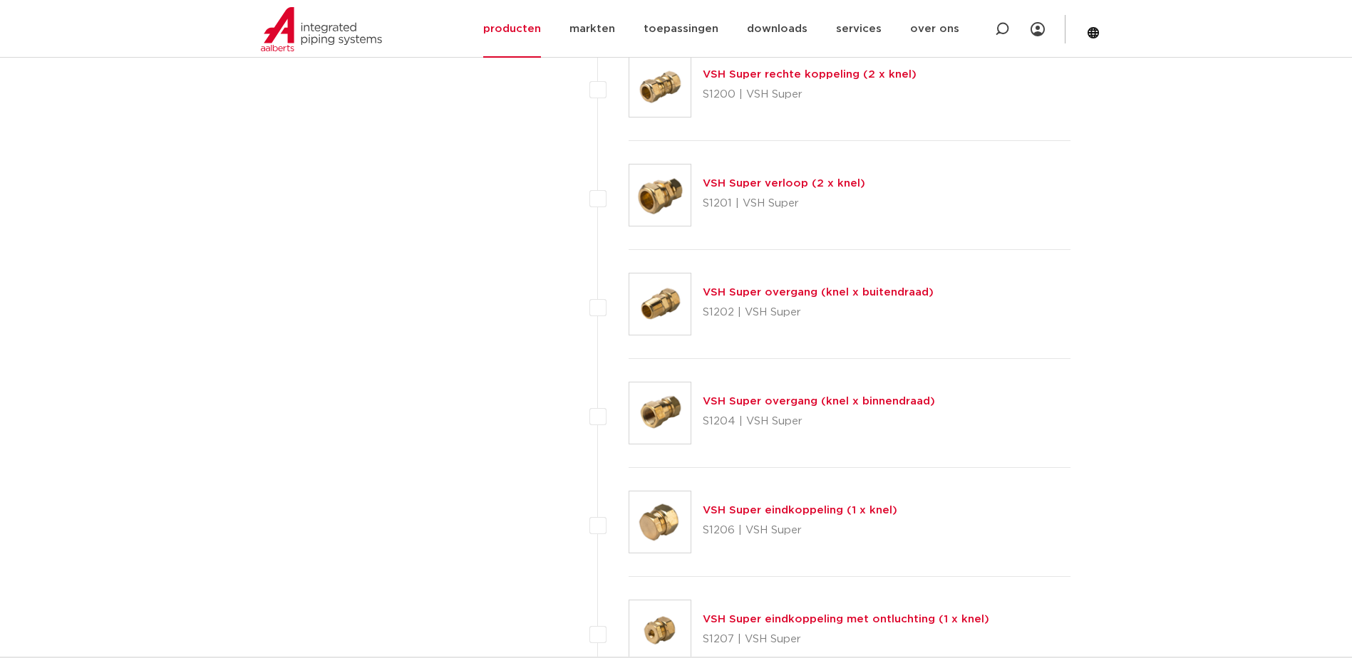 This screenshot has height=658, width=1352. What do you see at coordinates (819, 422) in the screenshot?
I see `p: S1204 | VSH Super` at bounding box center [819, 422].